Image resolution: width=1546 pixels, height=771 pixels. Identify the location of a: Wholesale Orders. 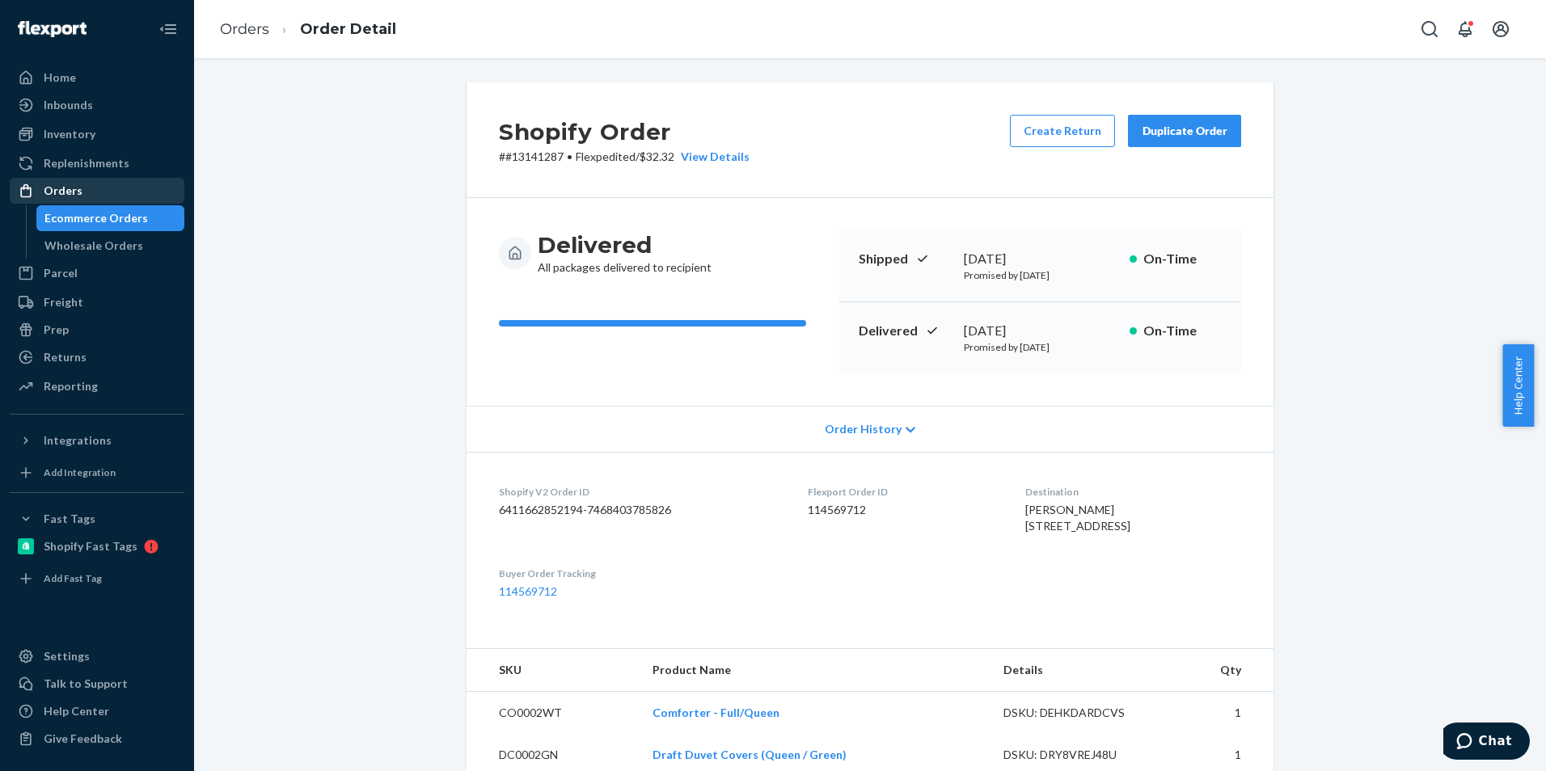
(111, 246).